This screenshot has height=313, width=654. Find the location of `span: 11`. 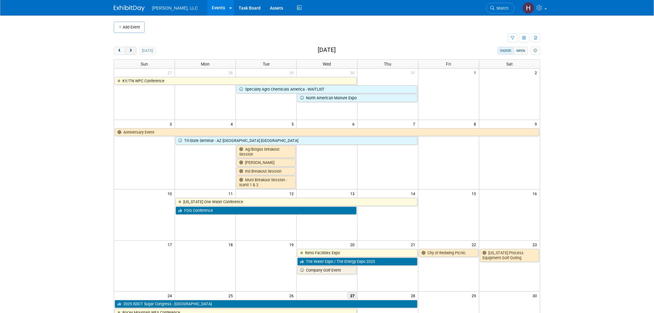

span: 11 is located at coordinates (231, 193).